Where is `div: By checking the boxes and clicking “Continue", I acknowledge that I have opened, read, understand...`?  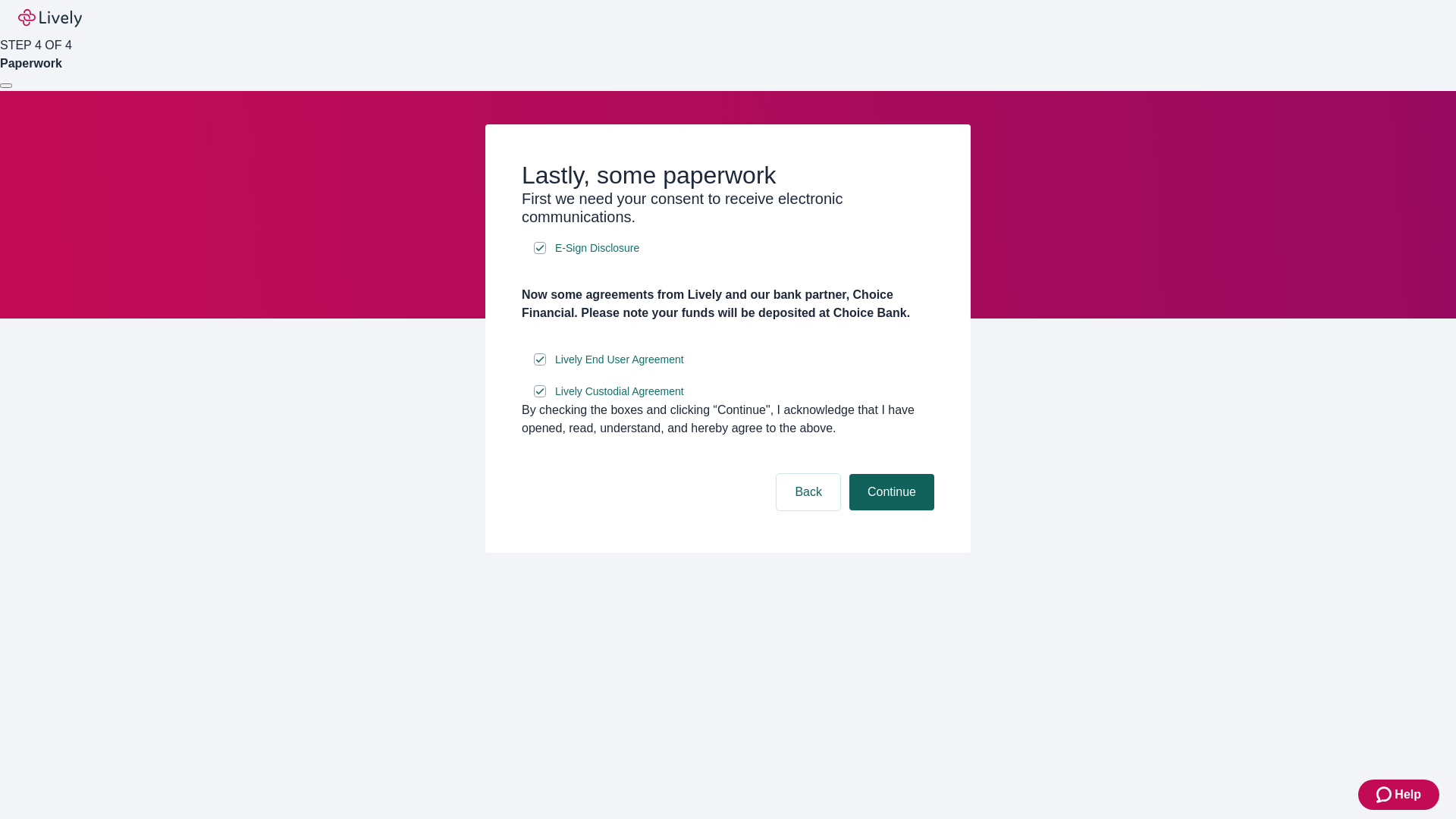 div: By checking the boxes and clicking “Continue", I acknowledge that I have opened, read, understand... is located at coordinates (728, 419).